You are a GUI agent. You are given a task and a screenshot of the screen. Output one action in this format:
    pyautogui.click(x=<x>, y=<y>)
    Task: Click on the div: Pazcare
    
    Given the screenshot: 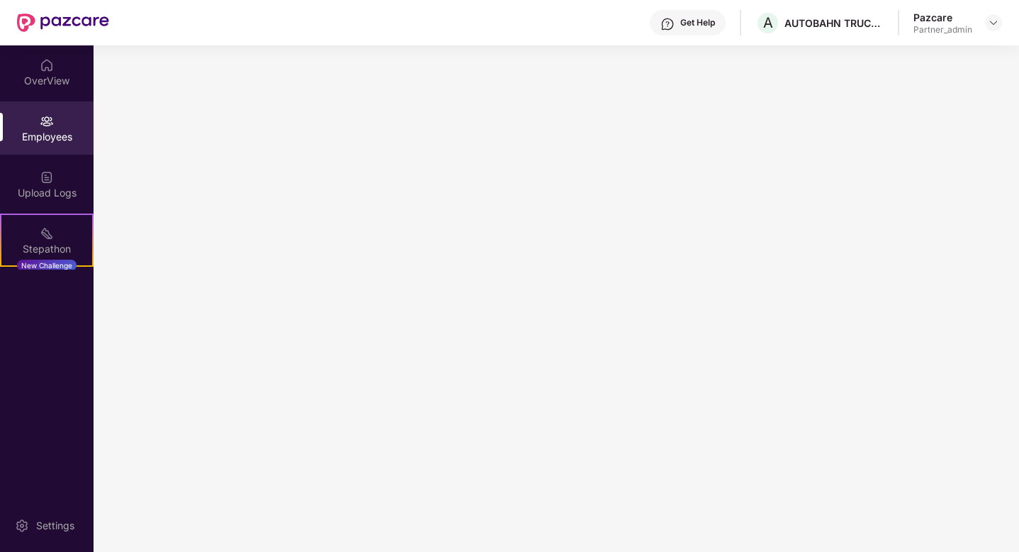 What is the action you would take?
    pyautogui.click(x=943, y=17)
    